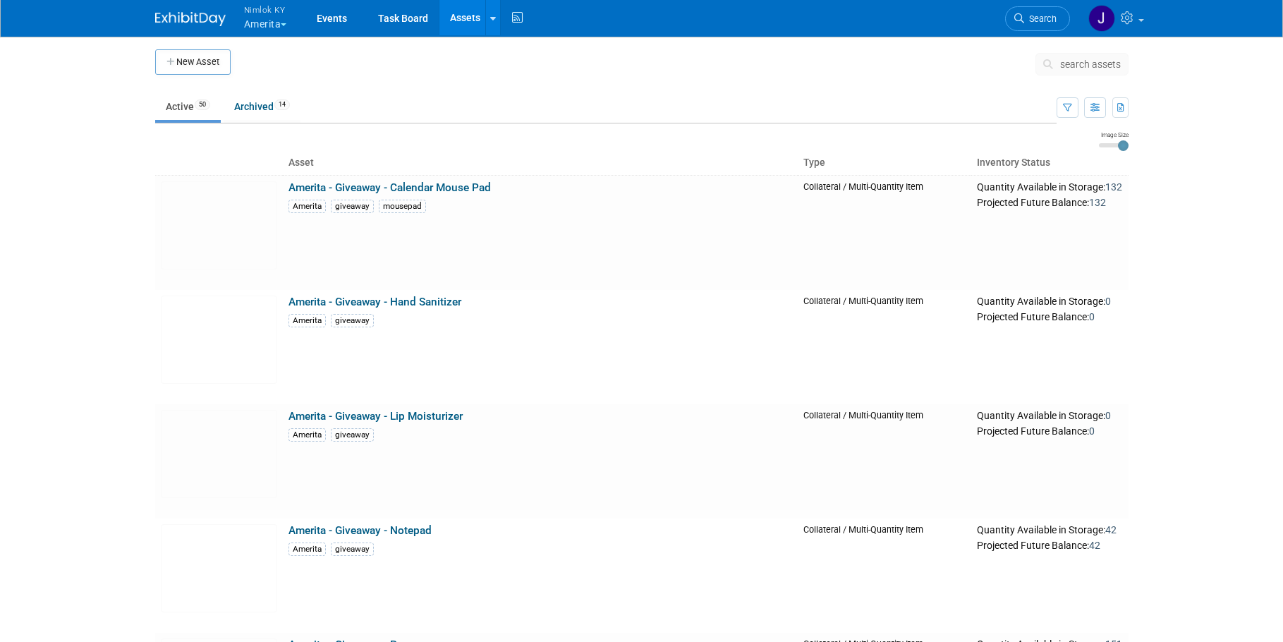  What do you see at coordinates (375, 302) in the screenshot?
I see `a: Amerita - Giveaway - Hand Sanitizer` at bounding box center [375, 302].